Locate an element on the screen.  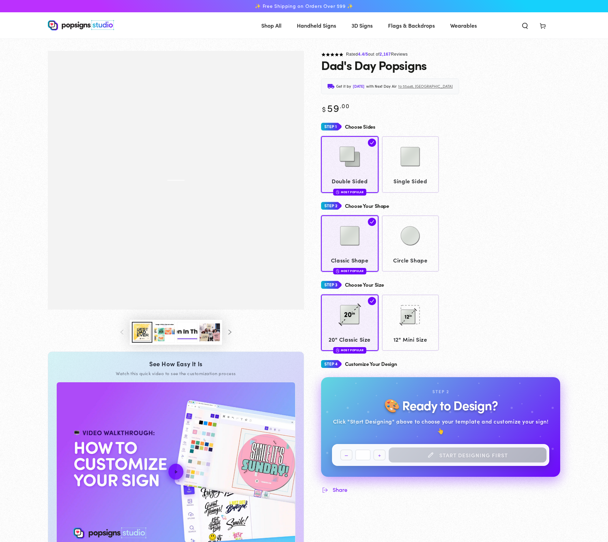
h4: Choose Your Size is located at coordinates (364, 285).